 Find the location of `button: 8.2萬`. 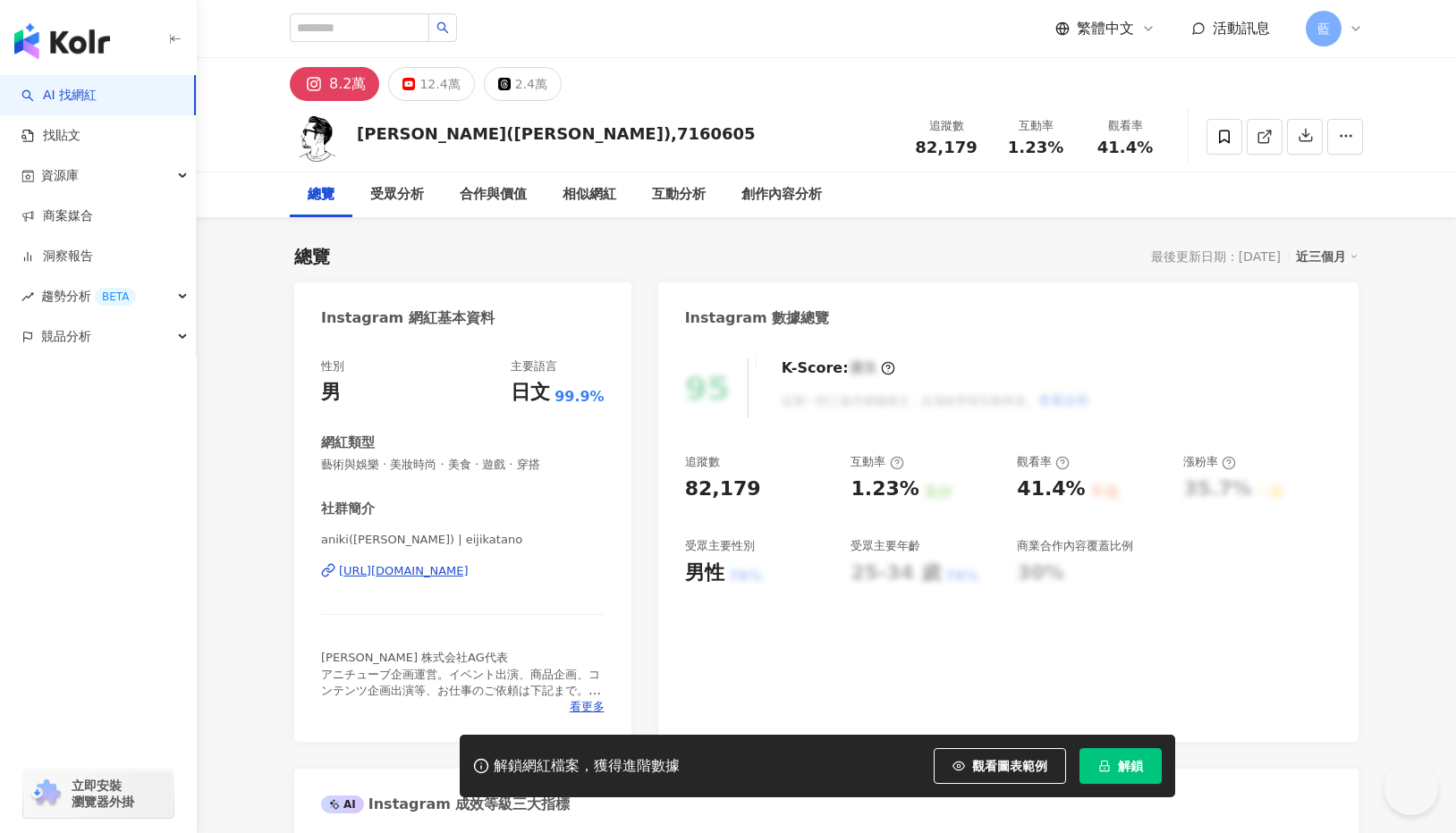

button: 8.2萬 is located at coordinates (334, 84).